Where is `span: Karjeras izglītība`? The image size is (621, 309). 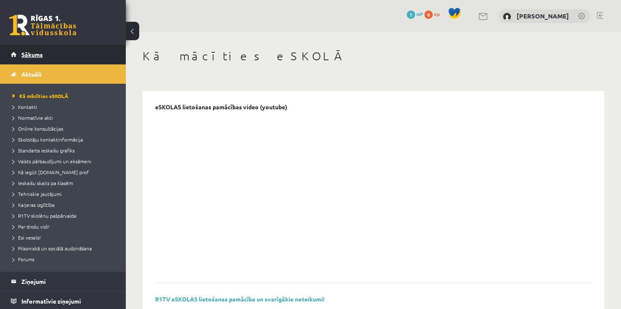
span: Karjeras izglītība is located at coordinates (34, 205).